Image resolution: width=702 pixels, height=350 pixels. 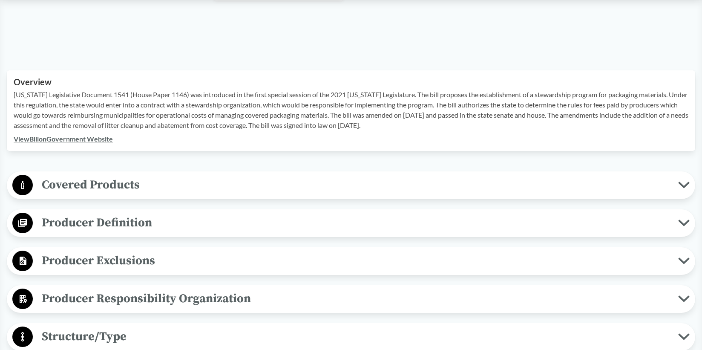 I want to click on span: Covered Products, so click(x=355, y=185).